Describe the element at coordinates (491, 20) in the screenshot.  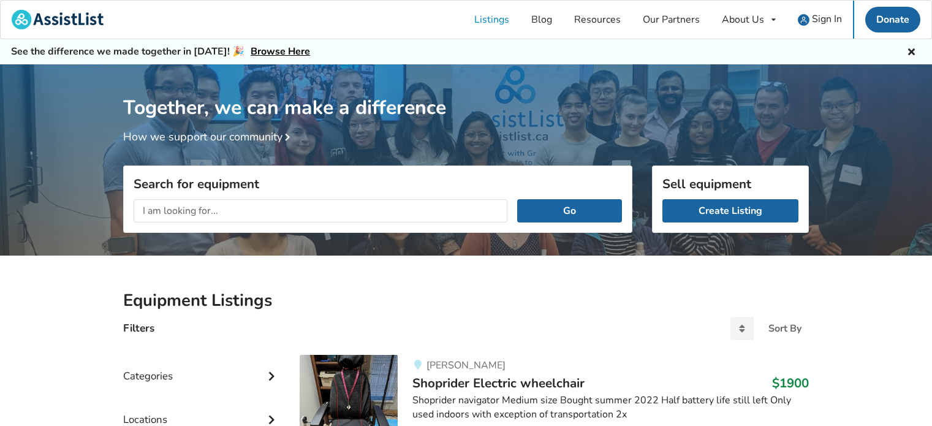
I see `a: Listings` at that location.